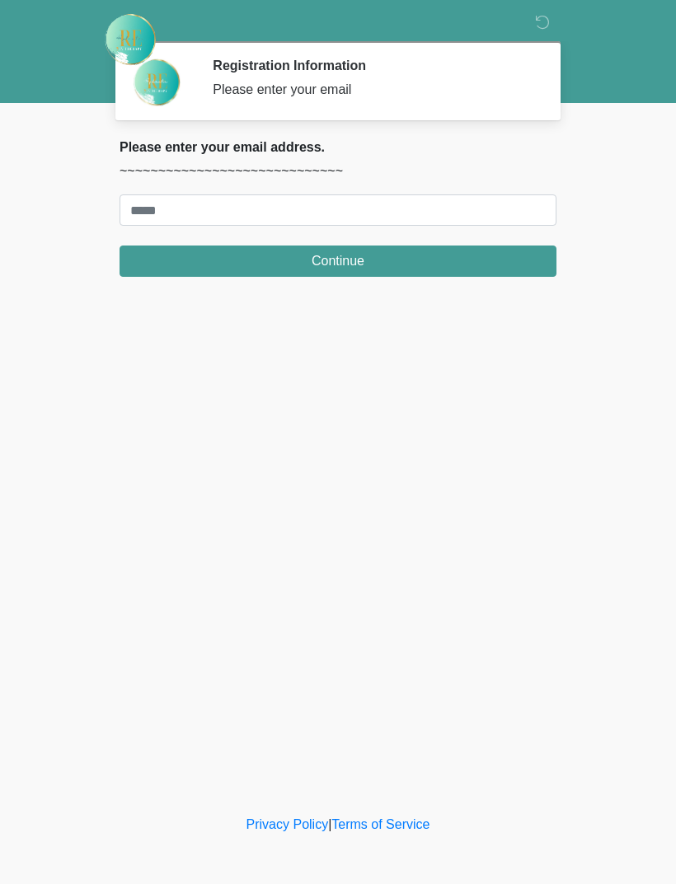  Describe the element at coordinates (372, 90) in the screenshot. I see `div: Please enter your email` at that location.